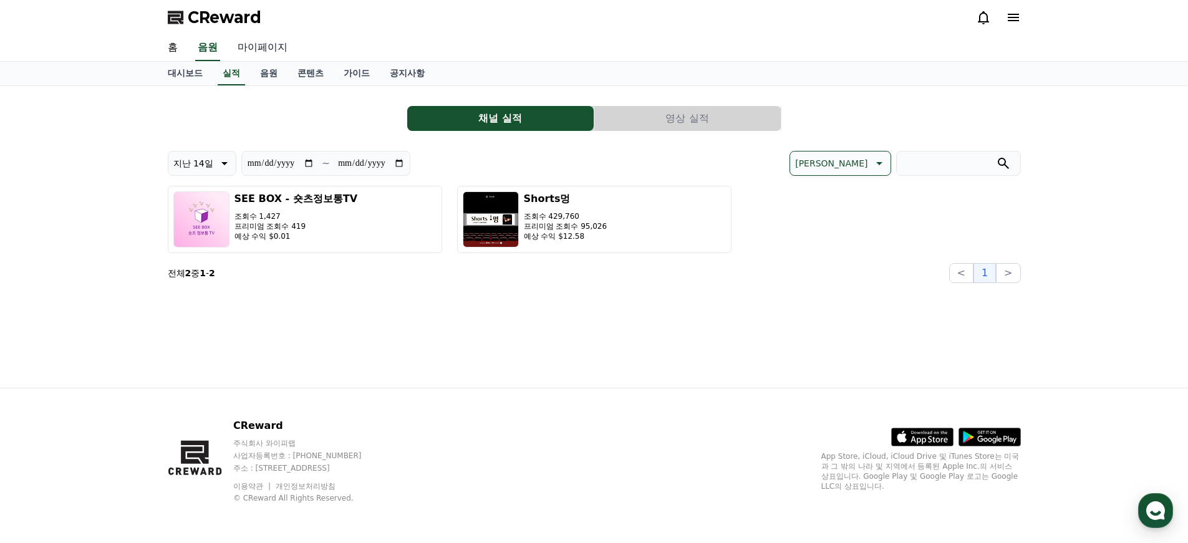 This screenshot has width=1188, height=543. Describe the element at coordinates (688, 118) in the screenshot. I see `a: 영상 실적` at that location.